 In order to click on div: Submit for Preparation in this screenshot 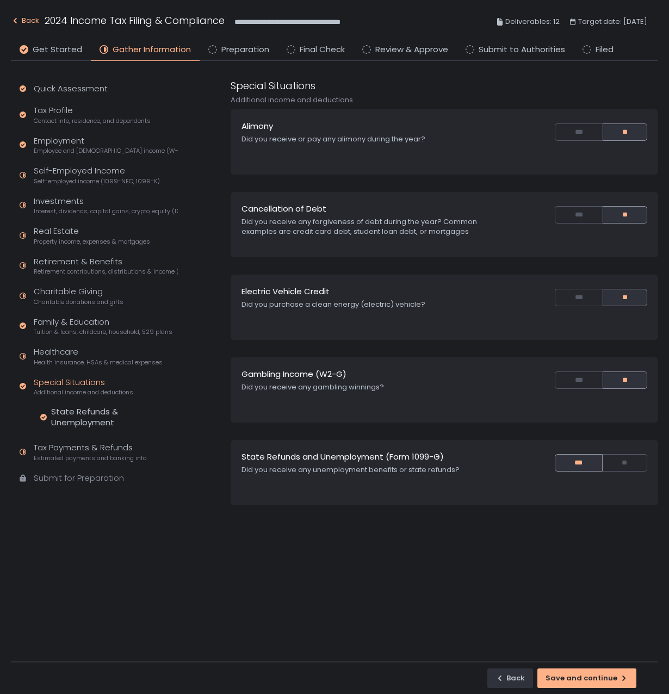, I will do `click(79, 478)`.